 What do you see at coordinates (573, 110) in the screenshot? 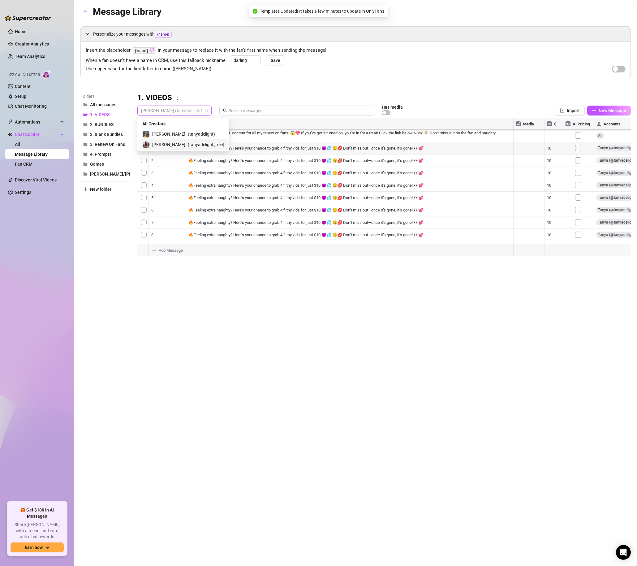
I see `span: Import` at bounding box center [573, 110].